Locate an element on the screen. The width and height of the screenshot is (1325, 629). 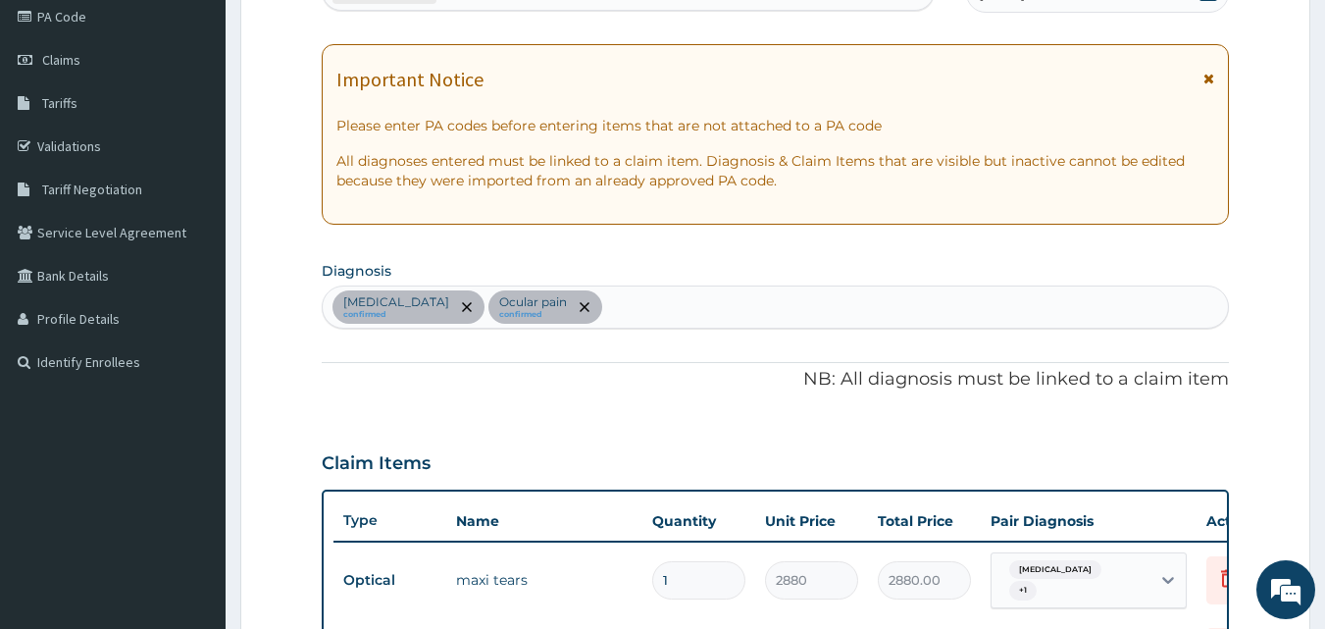
th: Actions is located at coordinates (1246, 521).